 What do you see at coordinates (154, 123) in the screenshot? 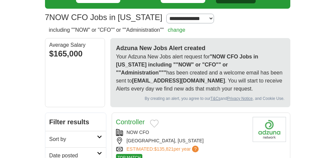
I see `button: Add to favorite jobs` at bounding box center [154, 123].